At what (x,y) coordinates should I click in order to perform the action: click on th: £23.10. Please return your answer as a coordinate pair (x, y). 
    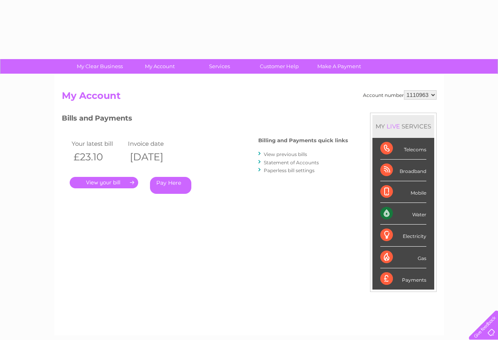
    Looking at the image, I should click on (98, 157).